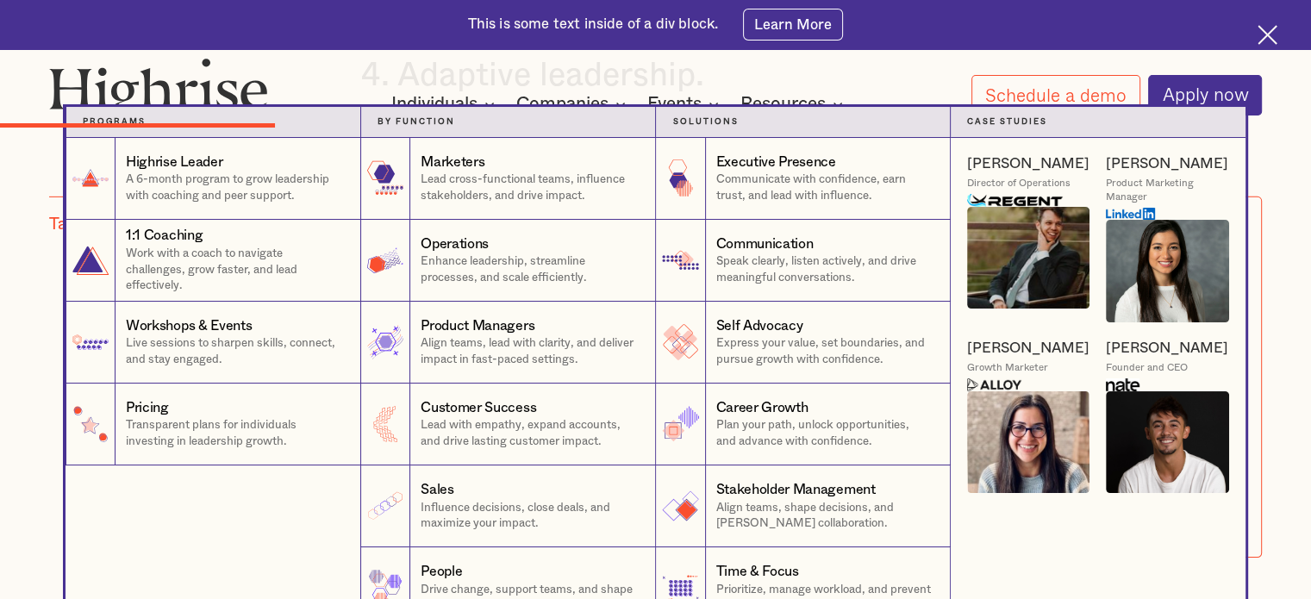 Image resolution: width=1311 pixels, height=599 pixels. I want to click on a: OperationsEnhance leadership, streamline processes, and scale efficiently., so click(508, 260).